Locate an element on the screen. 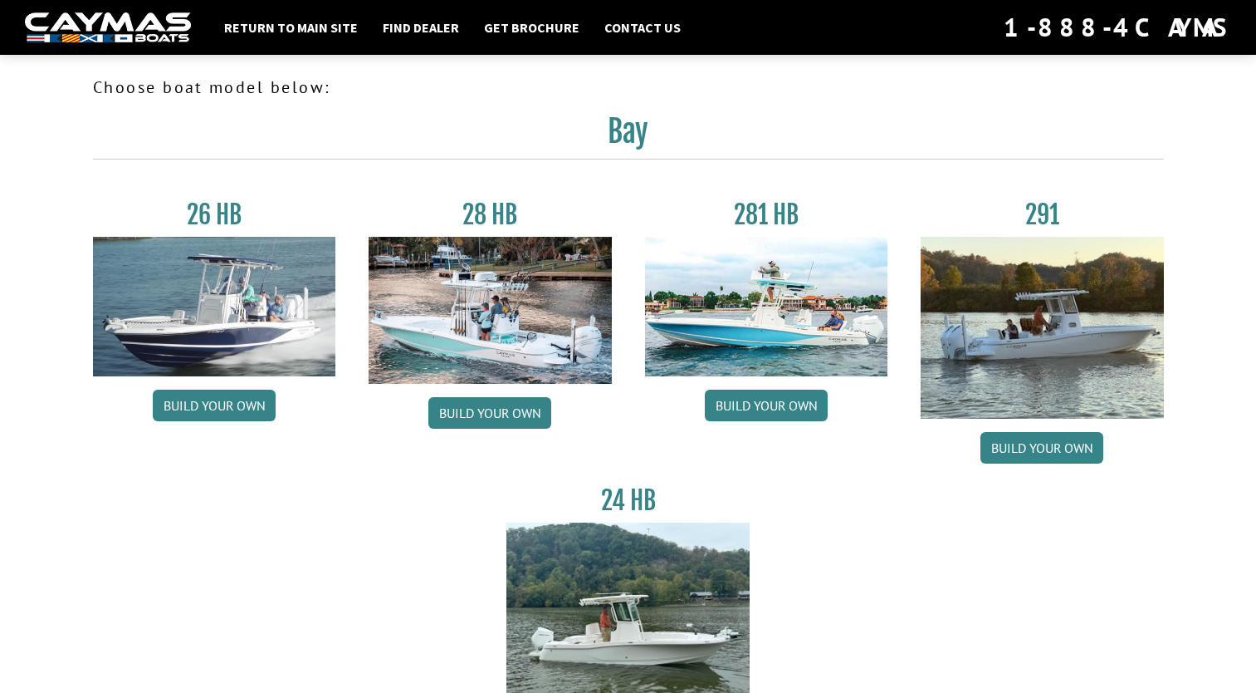 This screenshot has width=1256, height=693. h3: 28 HB is located at coordinates (490, 214).